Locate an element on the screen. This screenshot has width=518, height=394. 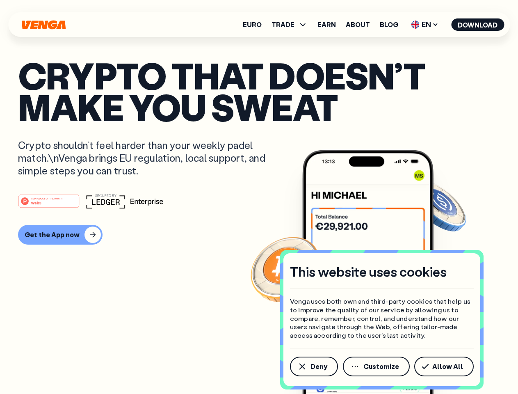
a: Blog is located at coordinates (389, 25).